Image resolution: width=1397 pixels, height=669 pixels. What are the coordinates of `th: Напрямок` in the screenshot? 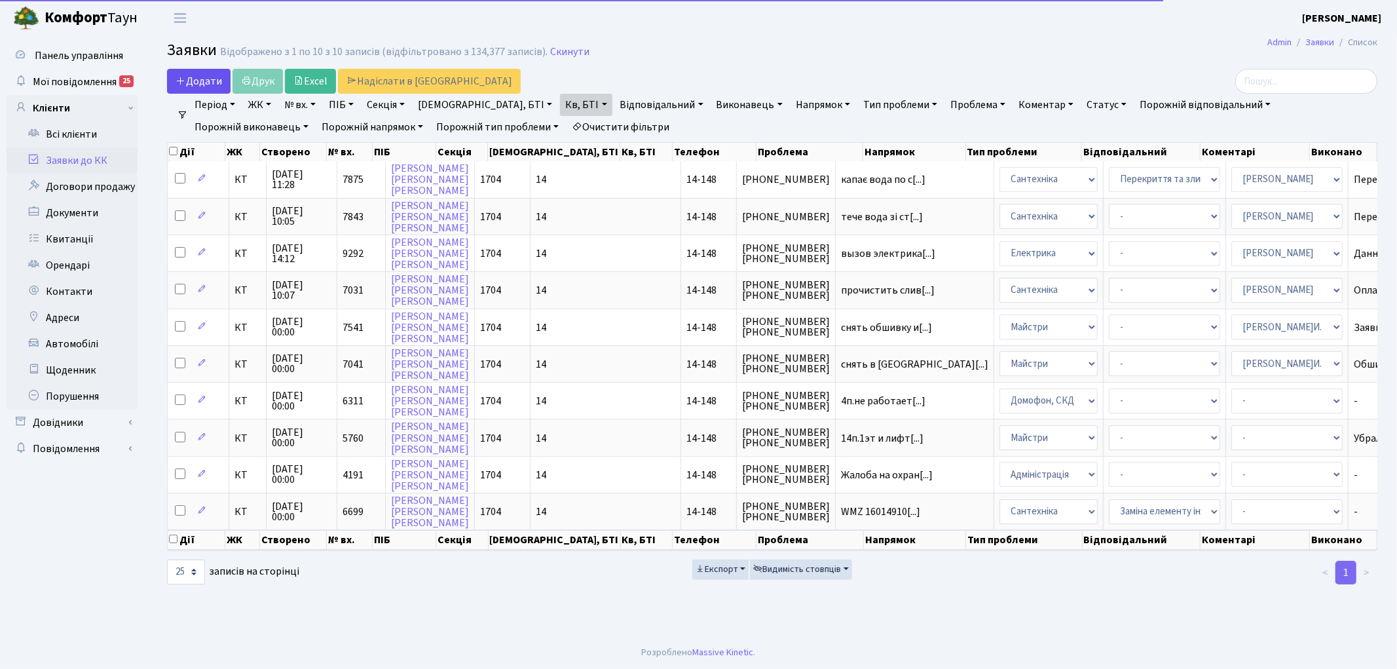 It's located at (915, 540).